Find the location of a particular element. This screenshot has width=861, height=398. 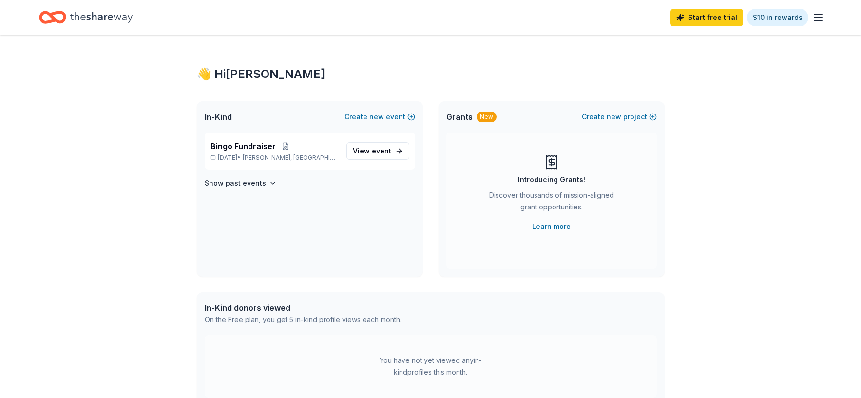

button: Show past events is located at coordinates (241, 183).